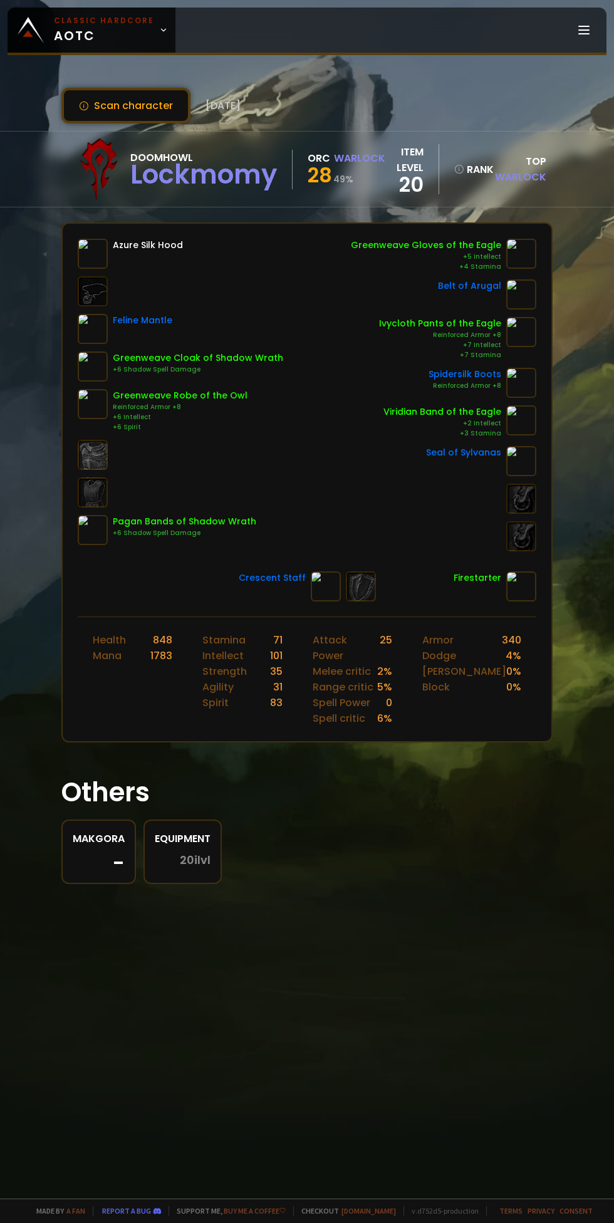 This screenshot has width=614, height=1223. What do you see at coordinates (76, 1210) in the screenshot?
I see `a: a fan` at bounding box center [76, 1210].